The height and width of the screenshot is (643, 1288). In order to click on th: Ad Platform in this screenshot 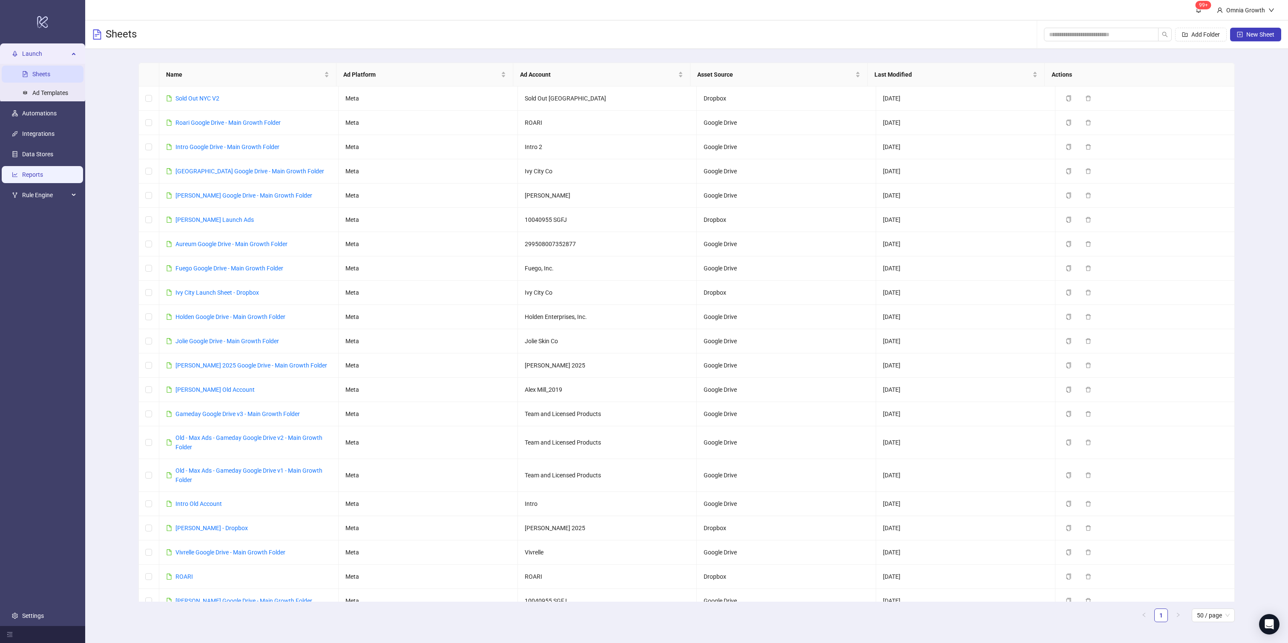, I will do `click(425, 75)`.